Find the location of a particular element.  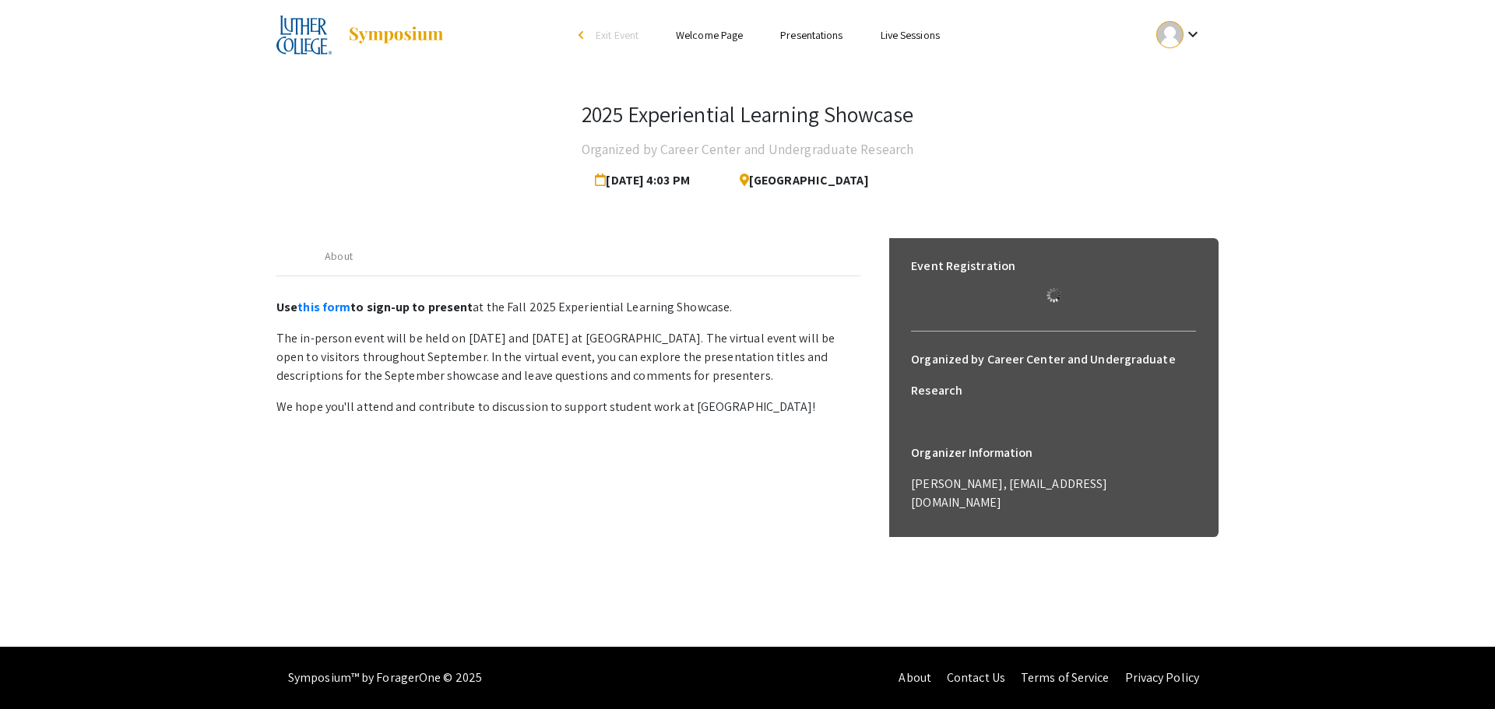

a: Contact Us is located at coordinates (976, 677).